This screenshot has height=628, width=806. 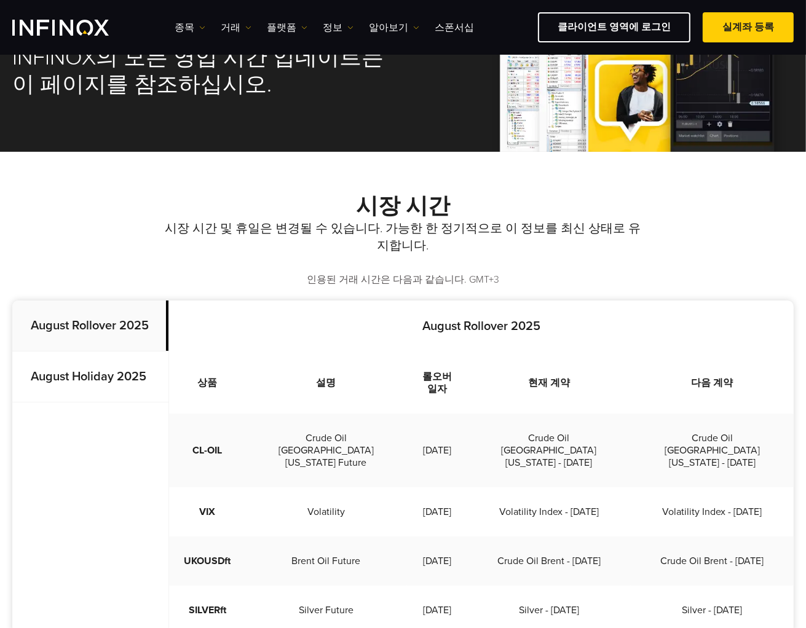 What do you see at coordinates (326, 512) in the screenshot?
I see `td: Volatility` at bounding box center [326, 512].